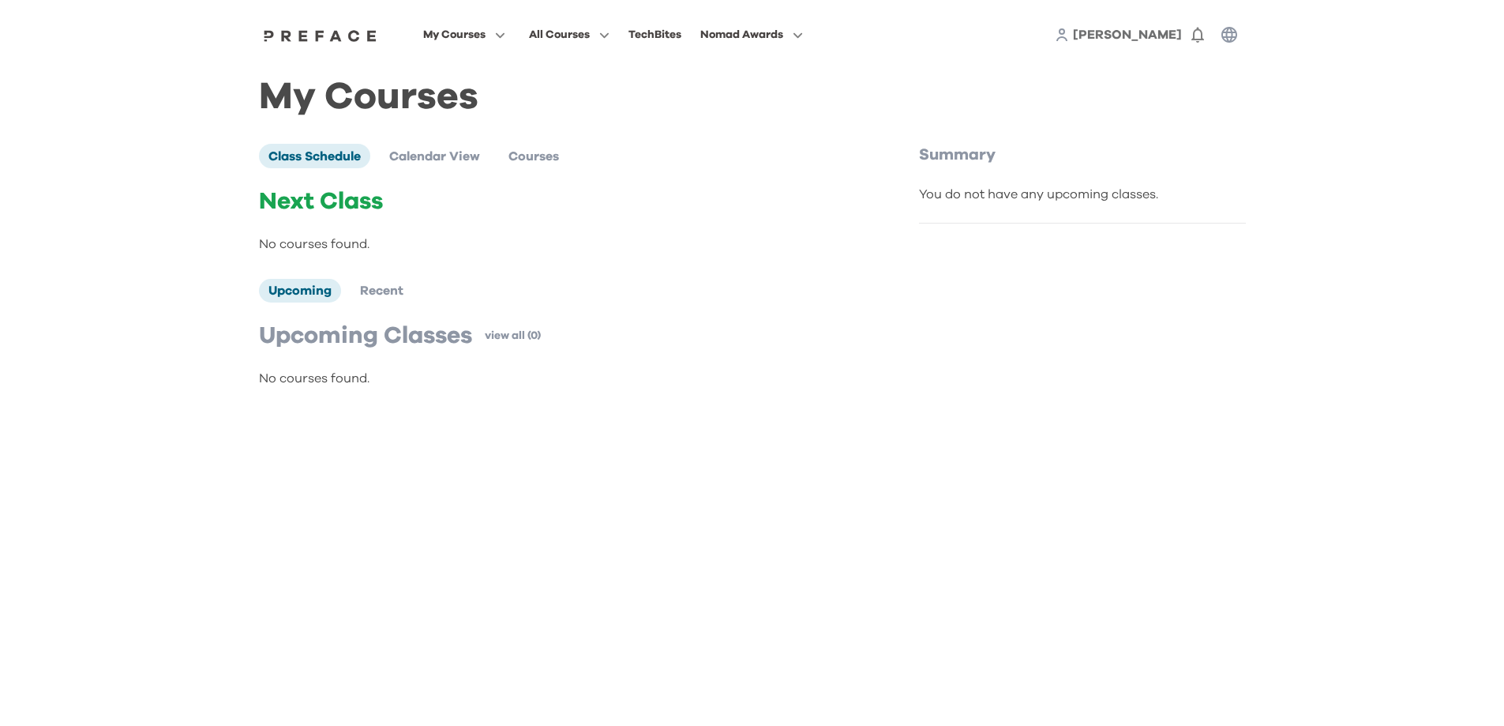 This screenshot has height=726, width=1504. What do you see at coordinates (559, 35) in the screenshot?
I see `span: All Courses` at bounding box center [559, 35].